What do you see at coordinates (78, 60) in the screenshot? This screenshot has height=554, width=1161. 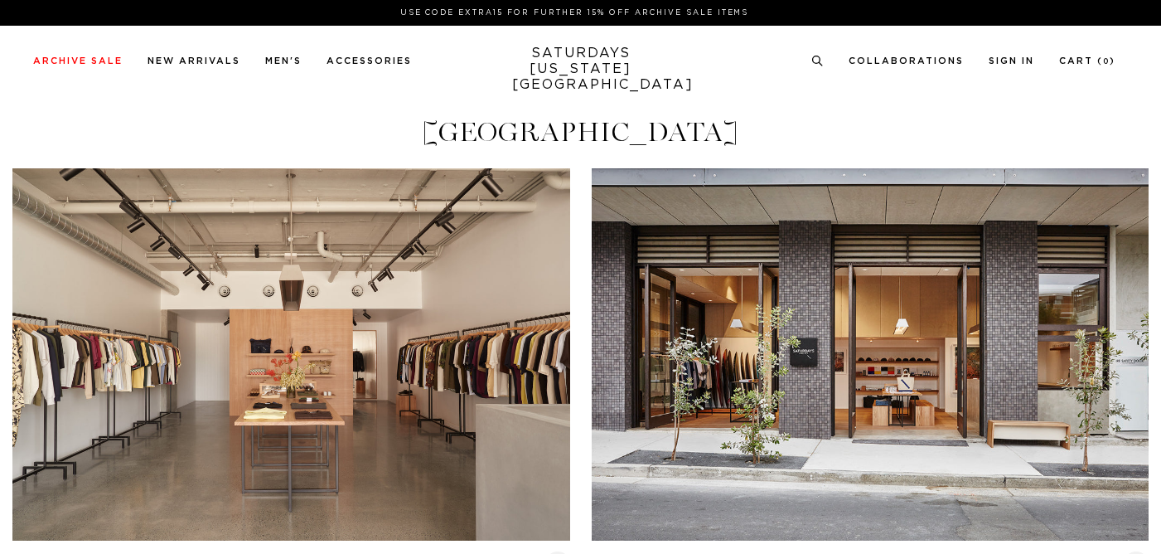 I see `a: Archive Sale` at bounding box center [78, 60].